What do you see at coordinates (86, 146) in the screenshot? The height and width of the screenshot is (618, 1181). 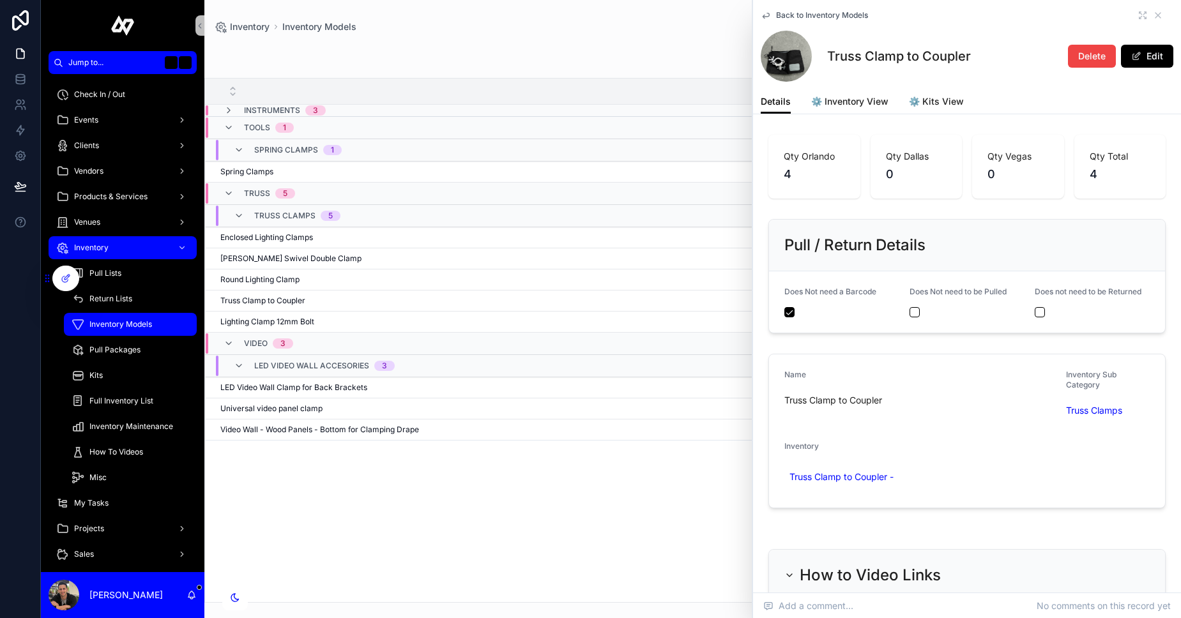 I see `span: Clients` at bounding box center [86, 146].